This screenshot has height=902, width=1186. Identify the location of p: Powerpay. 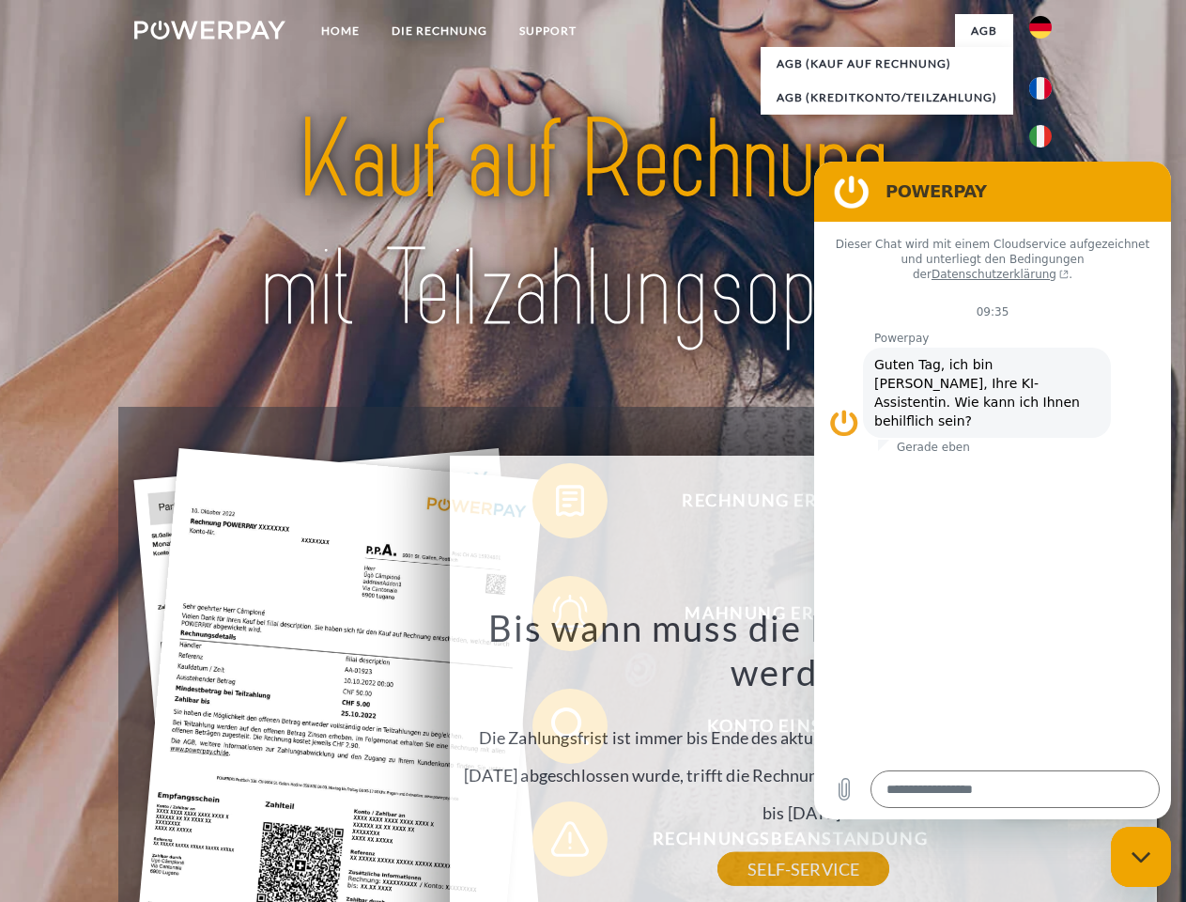
(209, 177).